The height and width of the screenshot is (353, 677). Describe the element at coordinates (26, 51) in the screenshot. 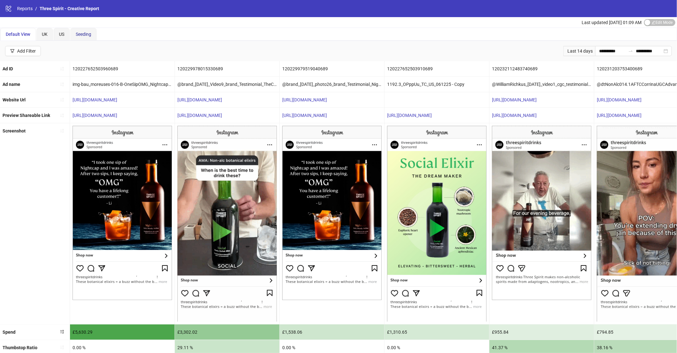

I see `div: Add Filter` at that location.